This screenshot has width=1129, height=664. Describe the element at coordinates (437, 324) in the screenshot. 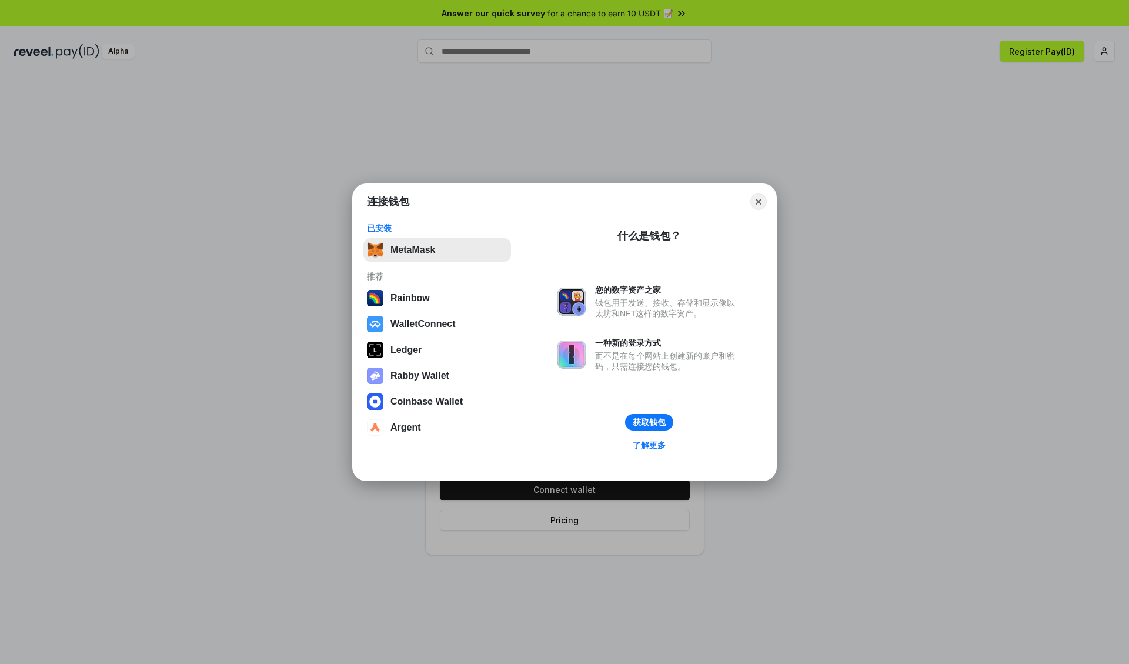

I see `button: WalletConnect` at that location.